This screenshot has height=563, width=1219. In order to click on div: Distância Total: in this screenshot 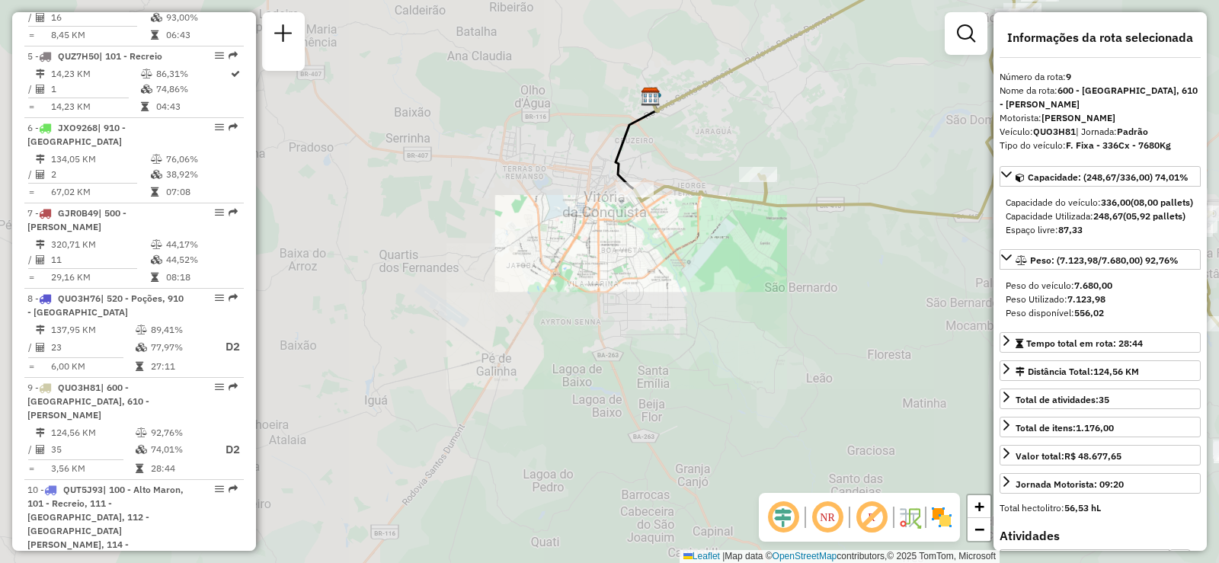, I will do `click(1077, 372)`.